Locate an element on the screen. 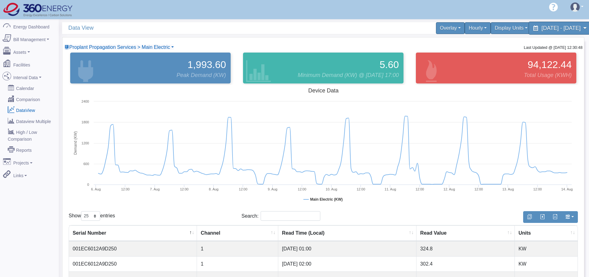 The width and height of the screenshot is (589, 277). th: Channel : activate to sort column ascending is located at coordinates (238, 233).